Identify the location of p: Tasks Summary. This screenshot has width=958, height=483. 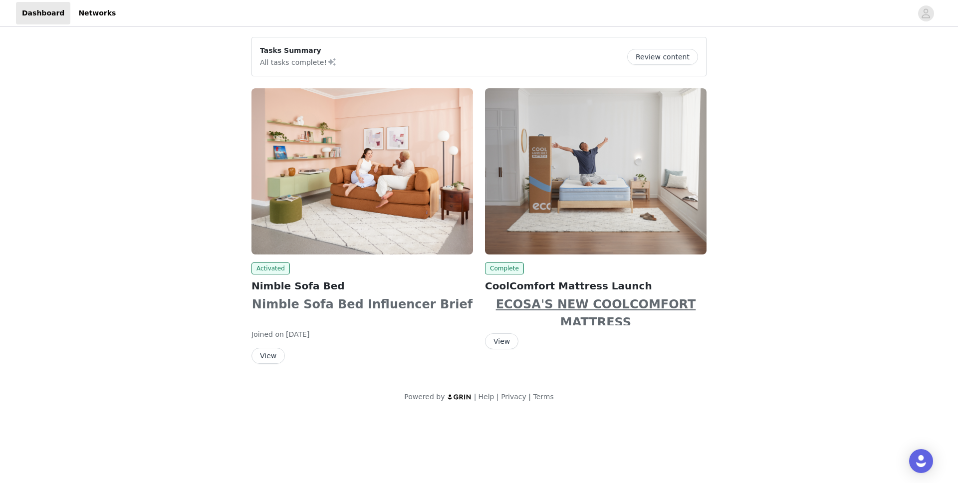
(298, 50).